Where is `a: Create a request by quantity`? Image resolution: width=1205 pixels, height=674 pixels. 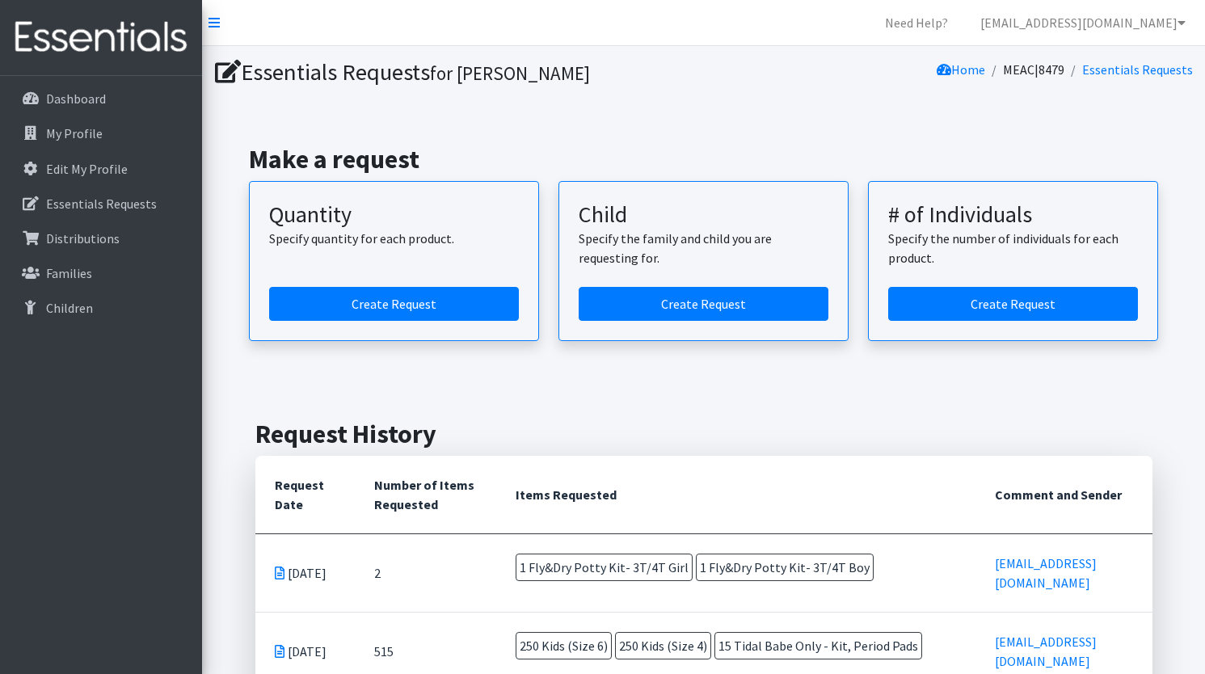 a: Create a request by quantity is located at coordinates (393, 304).